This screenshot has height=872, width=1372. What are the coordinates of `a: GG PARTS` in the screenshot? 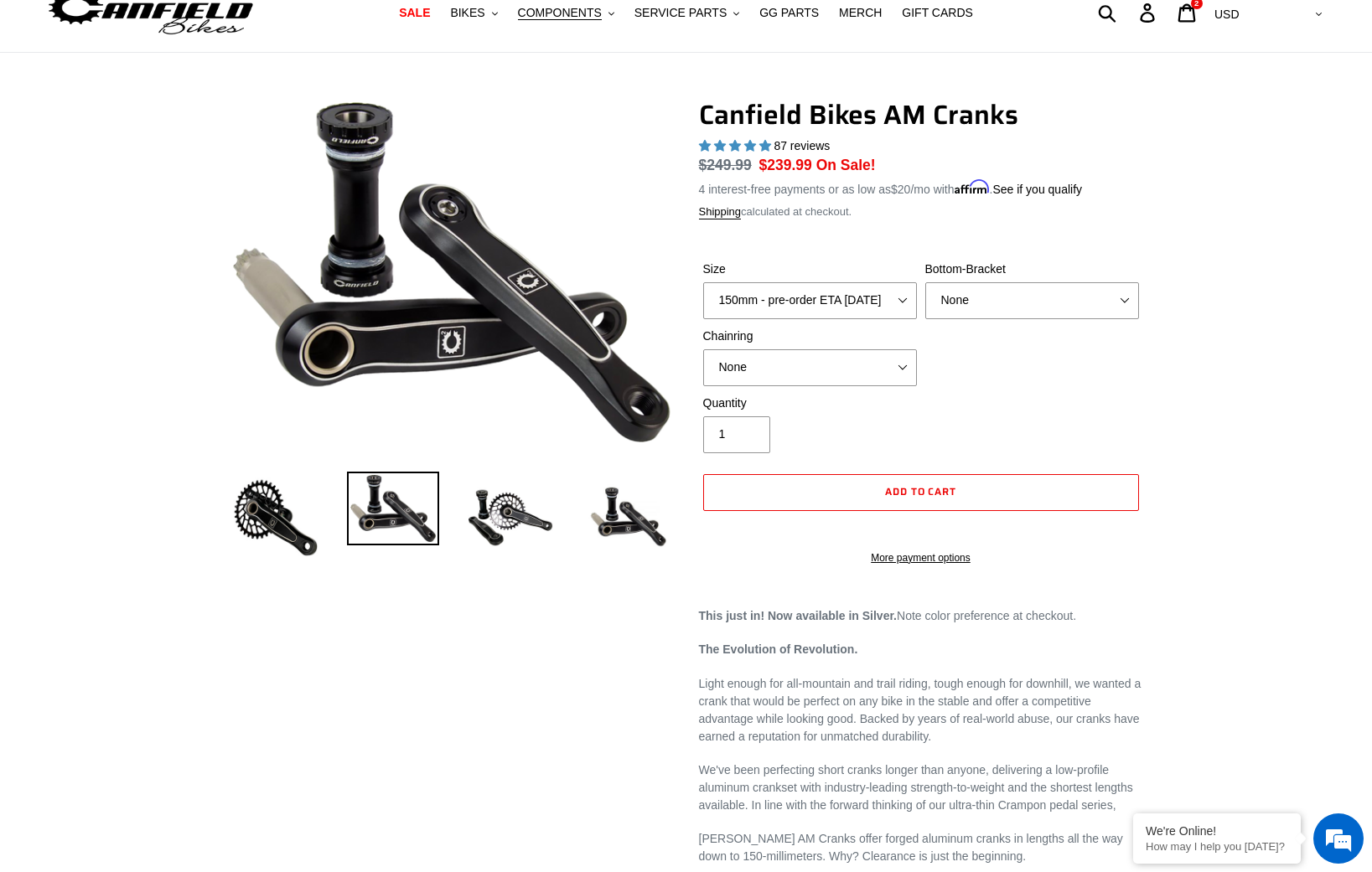 It's located at (788, 13).